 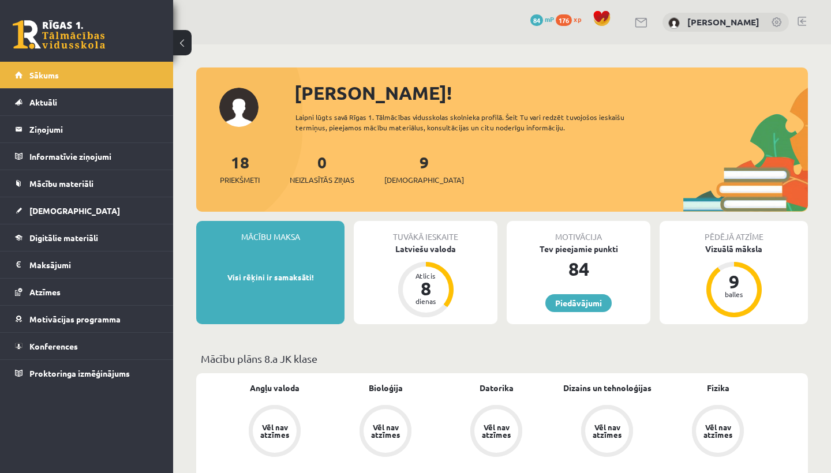 What do you see at coordinates (63, 238) in the screenshot?
I see `span: Digitālie materiāli` at bounding box center [63, 238].